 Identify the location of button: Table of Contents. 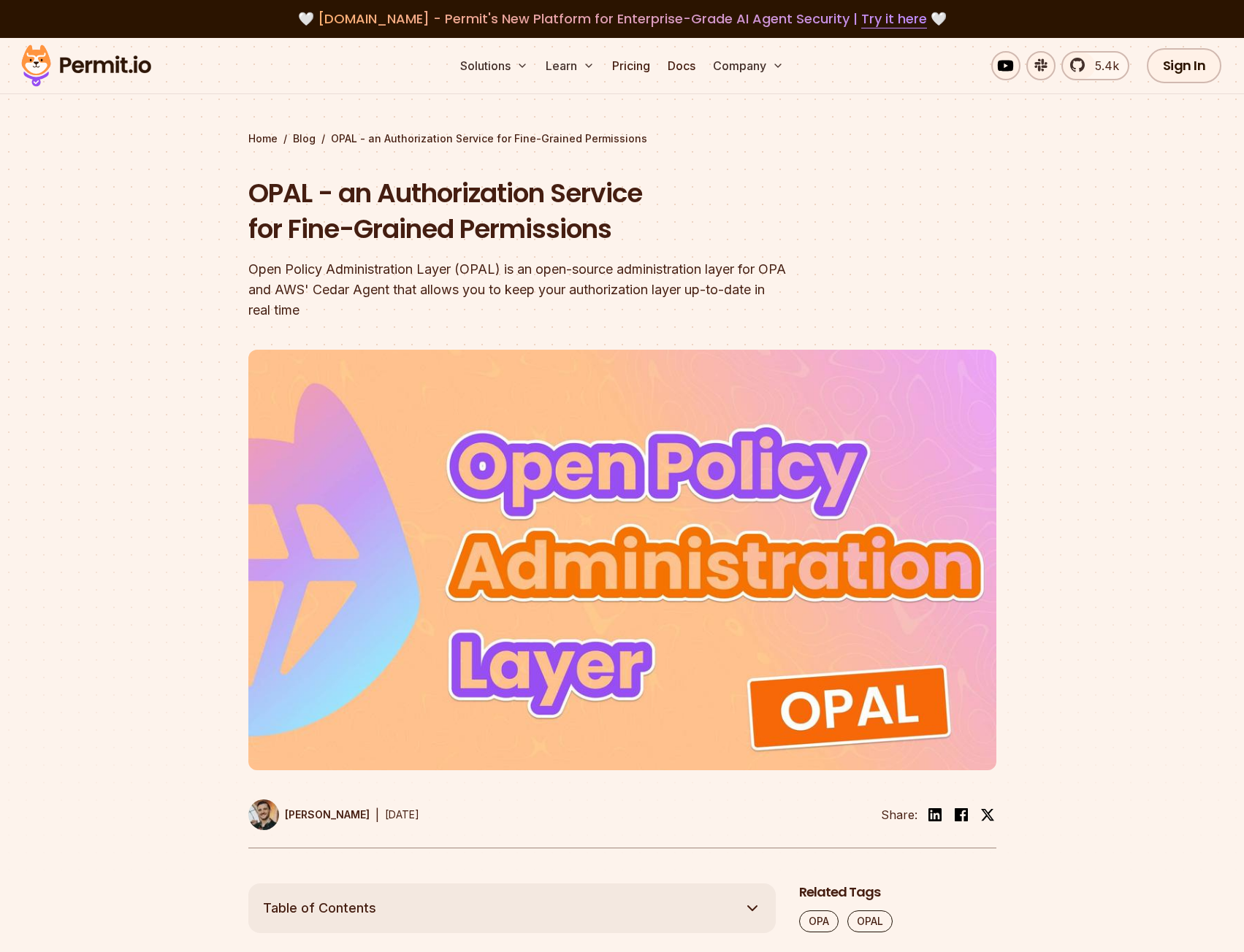
(512, 908).